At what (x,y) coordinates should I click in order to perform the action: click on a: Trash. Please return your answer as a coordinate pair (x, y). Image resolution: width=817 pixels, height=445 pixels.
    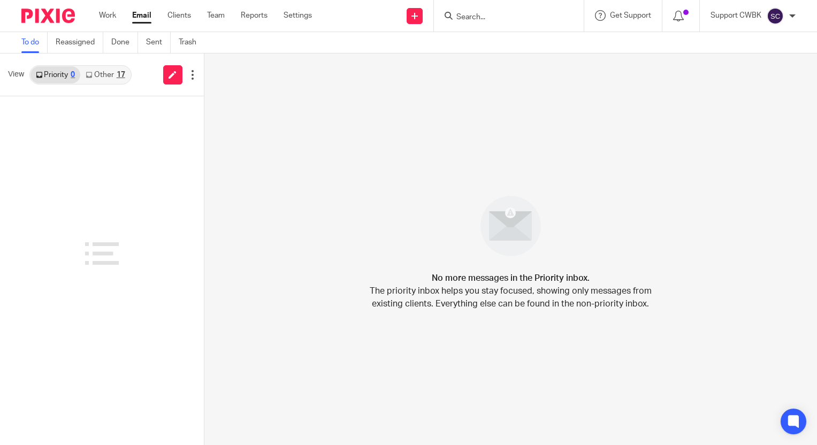
    Looking at the image, I should click on (191, 42).